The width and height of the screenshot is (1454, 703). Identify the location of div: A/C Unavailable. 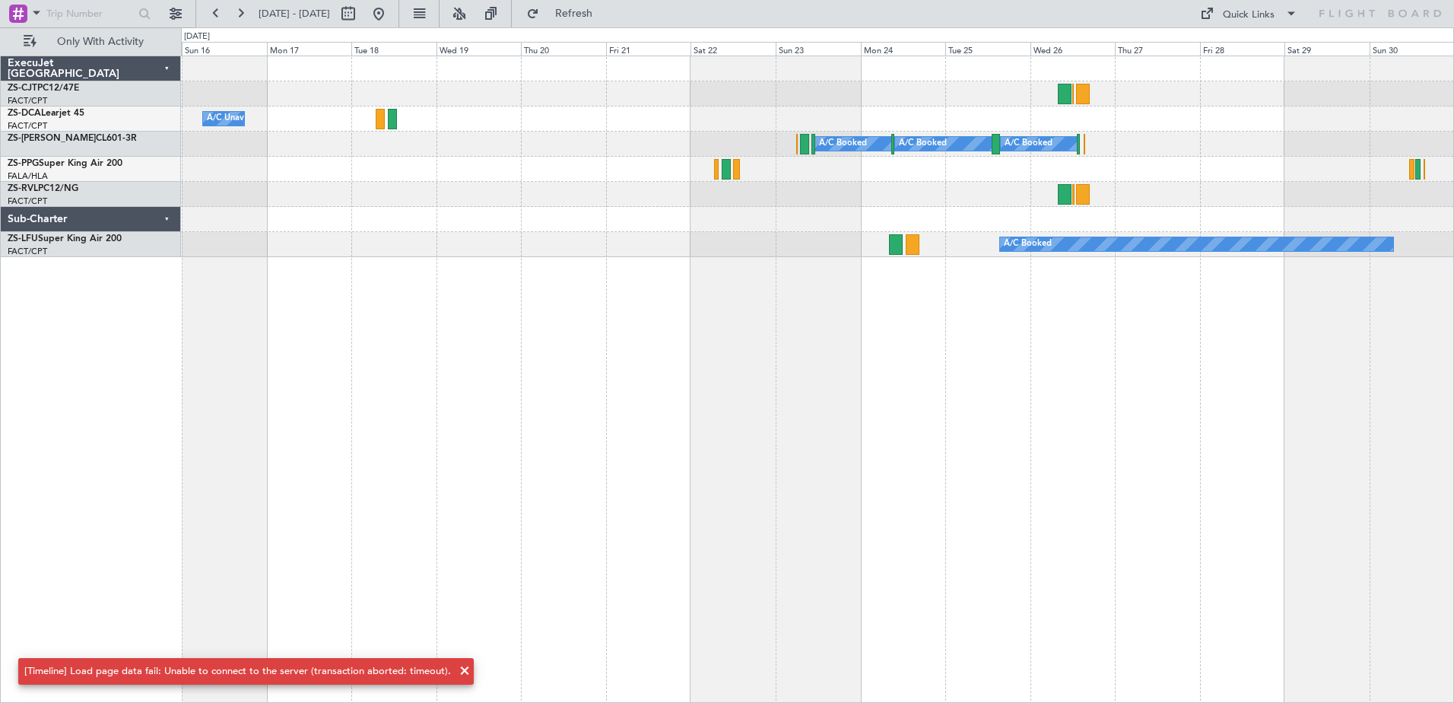
(238, 119).